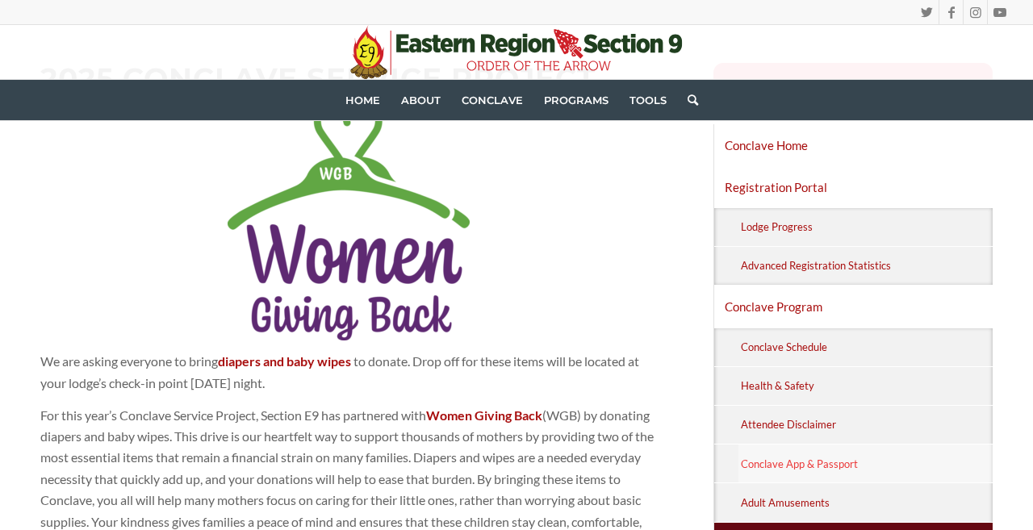 The width and height of the screenshot is (1033, 530). I want to click on a: Tools, so click(648, 100).